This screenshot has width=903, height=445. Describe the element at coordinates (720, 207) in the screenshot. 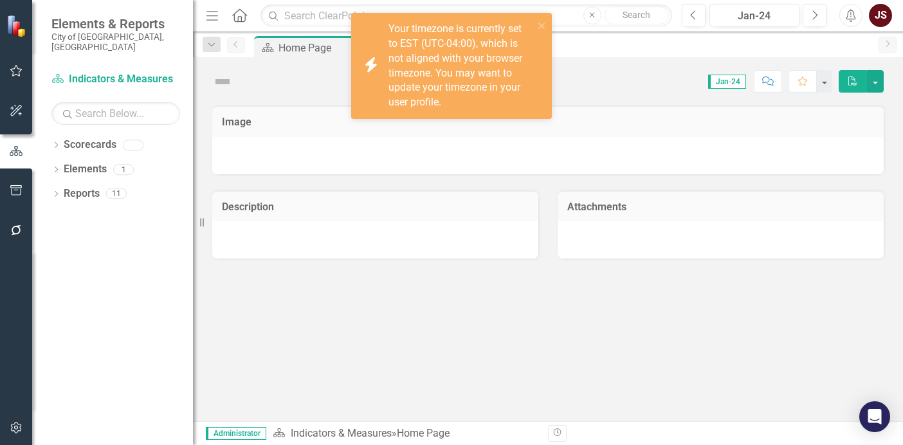

I see `h3: Attachments` at that location.